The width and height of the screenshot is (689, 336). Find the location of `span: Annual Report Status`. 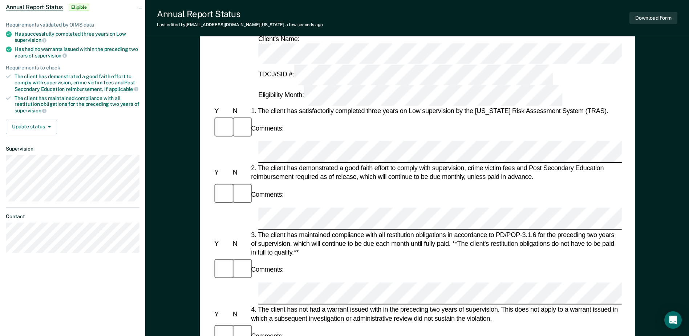

span: Annual Report Status is located at coordinates (34, 7).